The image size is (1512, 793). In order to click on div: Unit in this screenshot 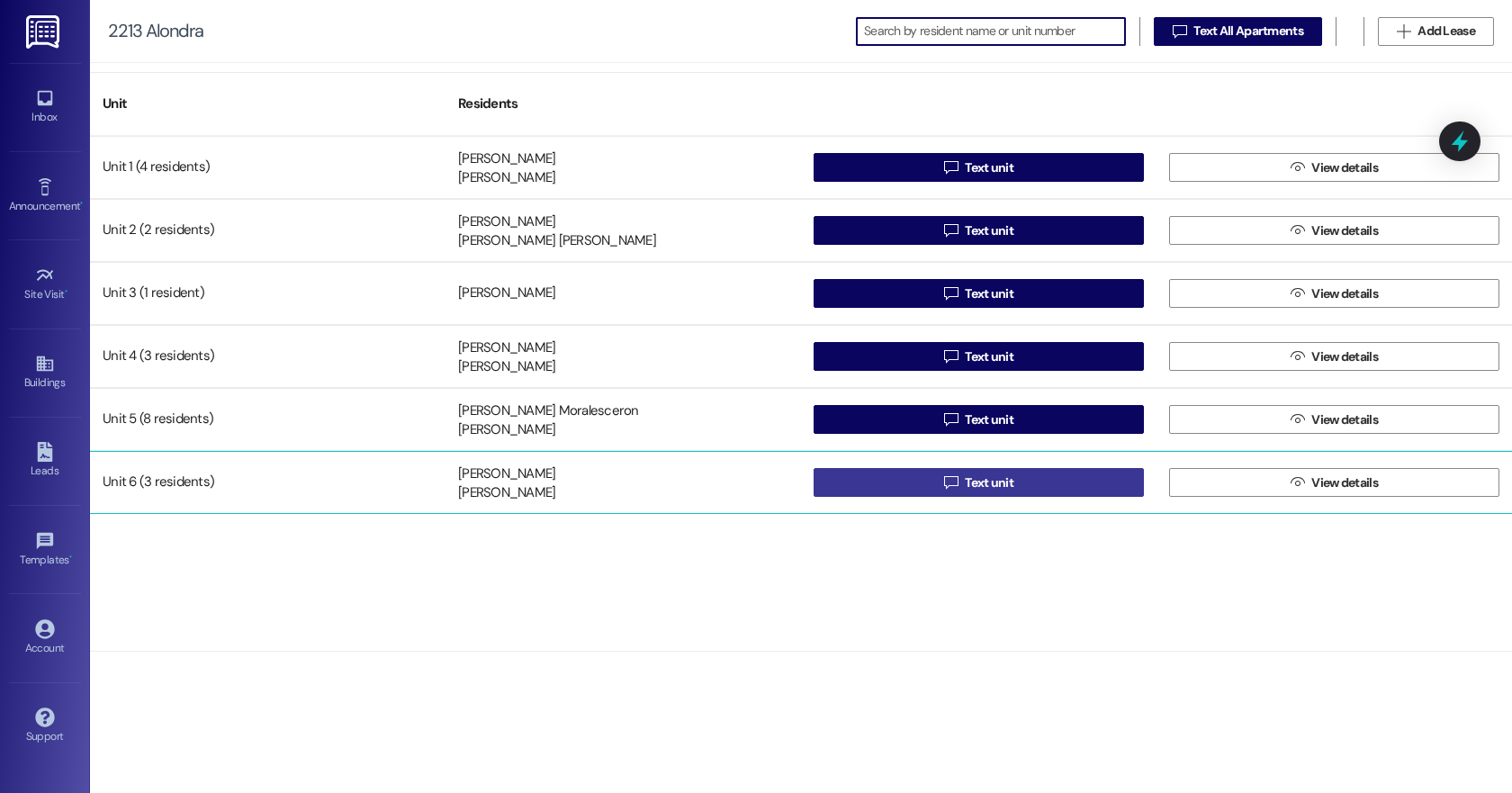, I will do `click(267, 103)`.